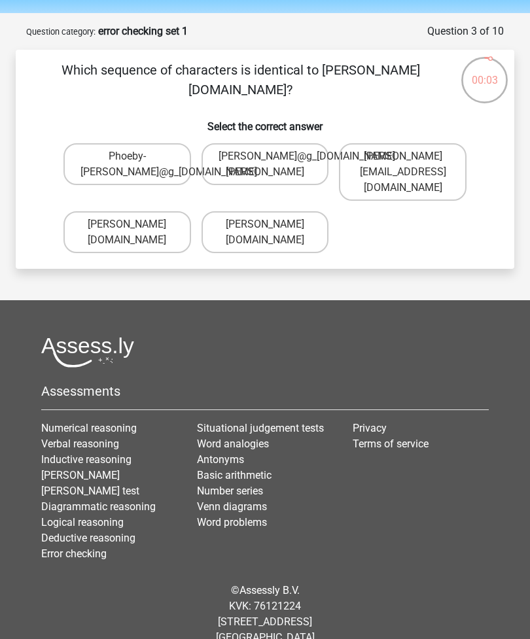  Describe the element at coordinates (61, 31) in the screenshot. I see `small: Question category:` at that location.